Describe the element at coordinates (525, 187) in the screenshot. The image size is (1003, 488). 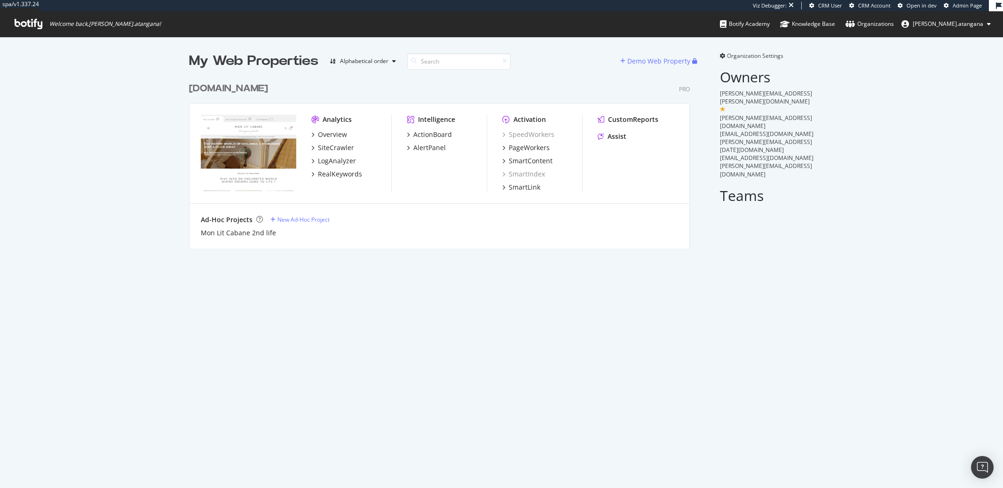
I see `div: SmartLink` at that location.